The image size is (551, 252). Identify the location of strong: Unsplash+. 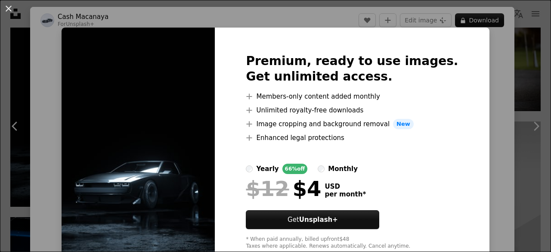
(319, 220).